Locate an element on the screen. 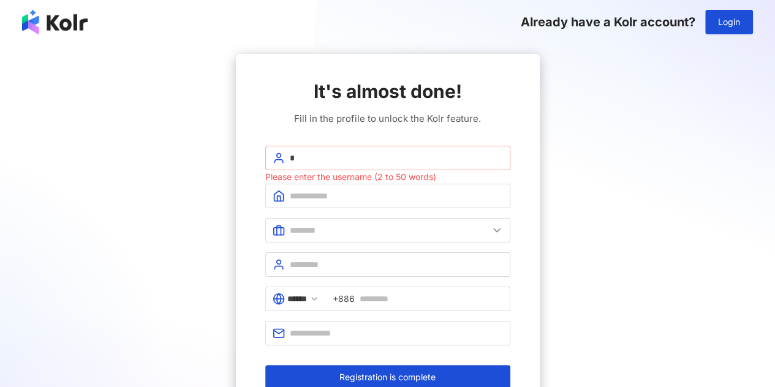  div: Please enter the username (2 to 50 words) is located at coordinates (388, 177).